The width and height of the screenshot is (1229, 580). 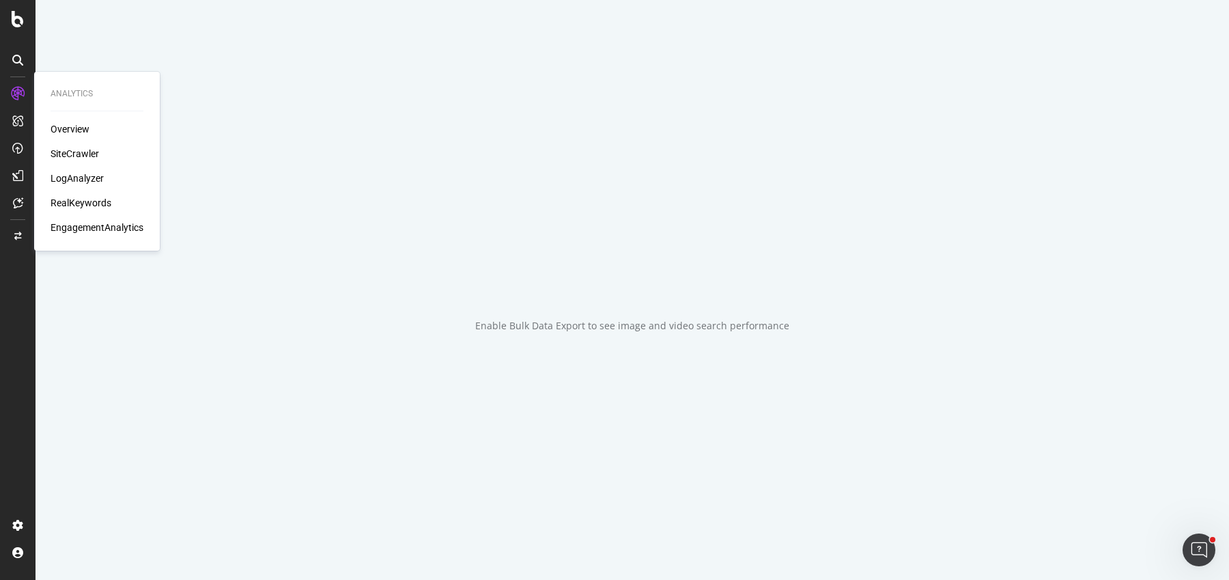 What do you see at coordinates (70, 129) in the screenshot?
I see `div: Overview` at bounding box center [70, 129].